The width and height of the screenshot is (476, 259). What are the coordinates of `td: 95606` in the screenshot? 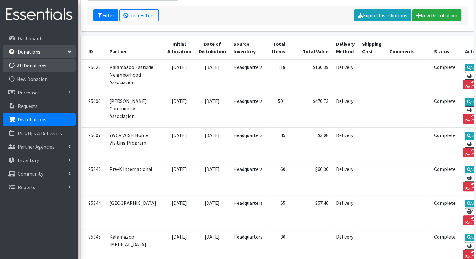 It's located at (93, 110).